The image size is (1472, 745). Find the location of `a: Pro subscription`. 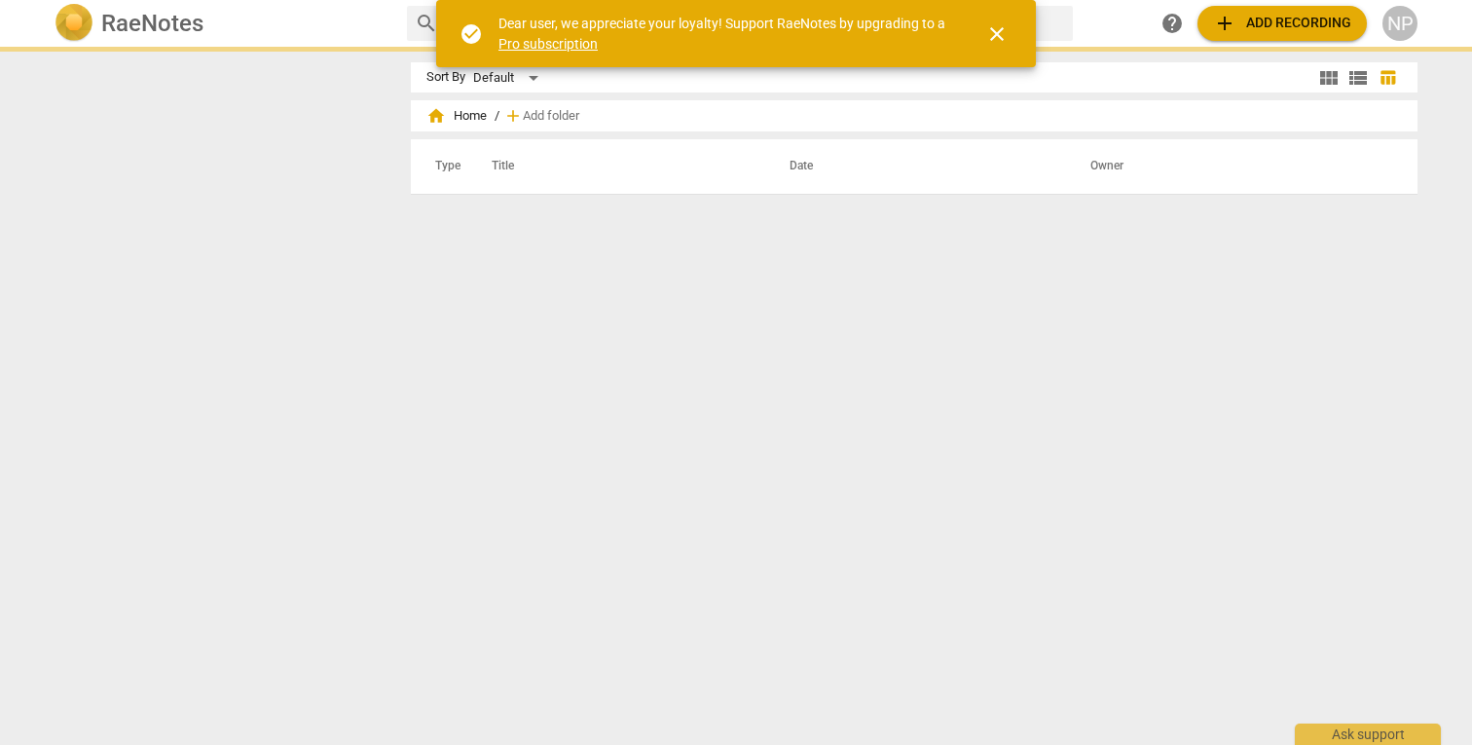

a: Pro subscription is located at coordinates (548, 44).